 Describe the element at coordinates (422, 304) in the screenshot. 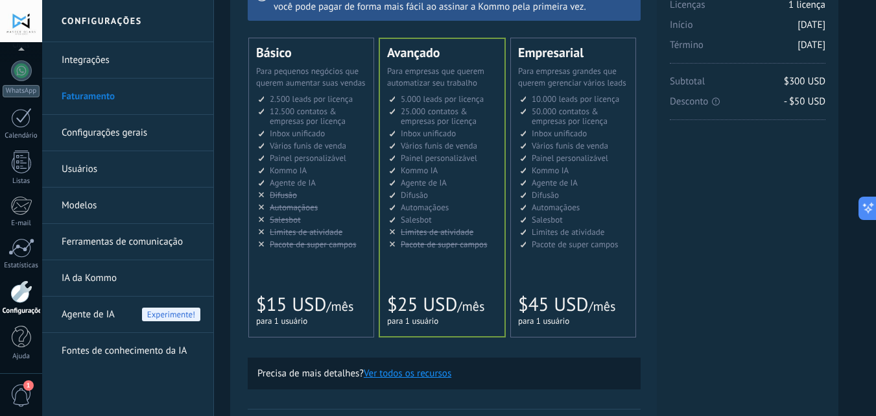

I see `span: $25 USD` at that location.